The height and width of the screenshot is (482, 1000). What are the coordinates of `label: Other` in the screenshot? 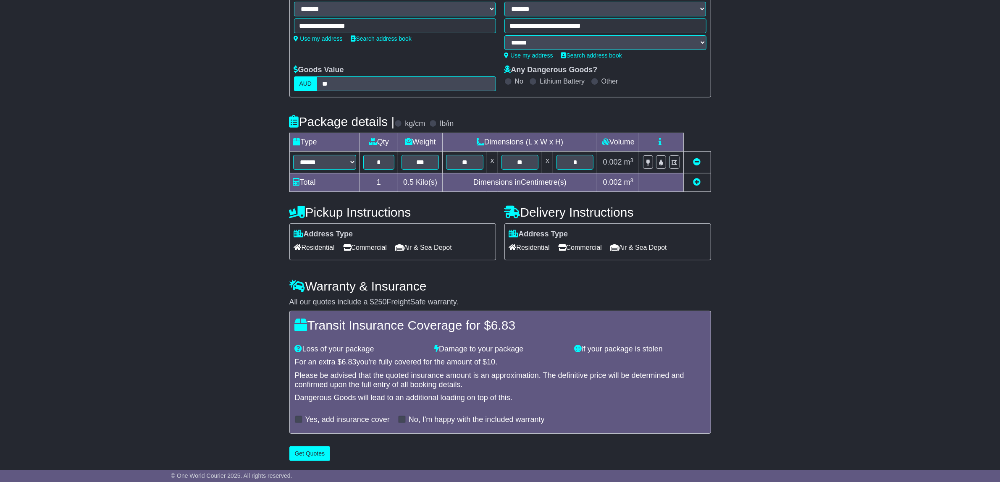 It's located at (610, 81).